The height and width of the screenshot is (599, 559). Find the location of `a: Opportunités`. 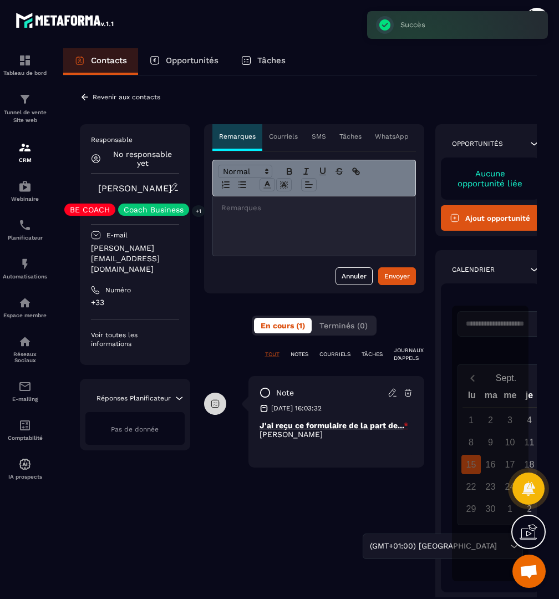

a: Opportunités is located at coordinates (183, 62).